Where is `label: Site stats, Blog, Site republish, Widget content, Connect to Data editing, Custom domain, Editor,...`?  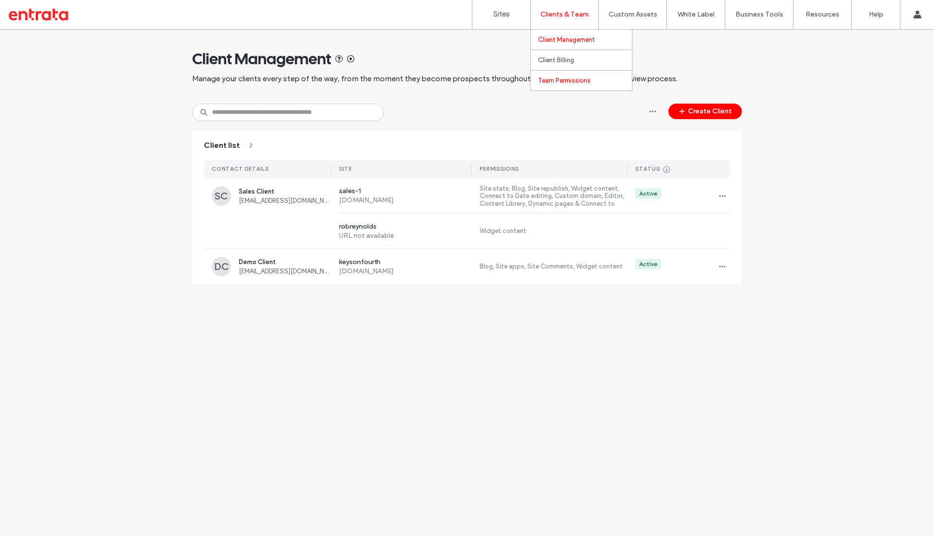 label: Site stats, Blog, Site republish, Widget content, Connect to Data editing, Custom domain, Editor,... is located at coordinates (553, 196).